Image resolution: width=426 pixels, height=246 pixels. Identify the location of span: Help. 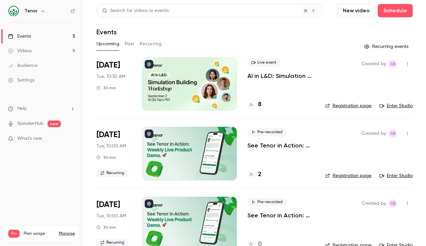
(22, 108).